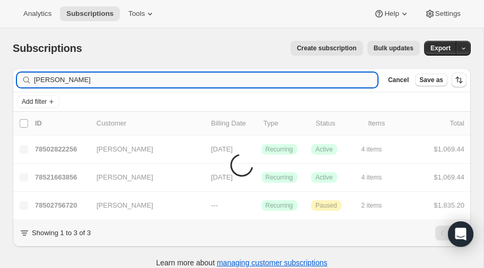 Image resolution: width=484 pixels, height=268 pixels. I want to click on span: Export, so click(440, 48).